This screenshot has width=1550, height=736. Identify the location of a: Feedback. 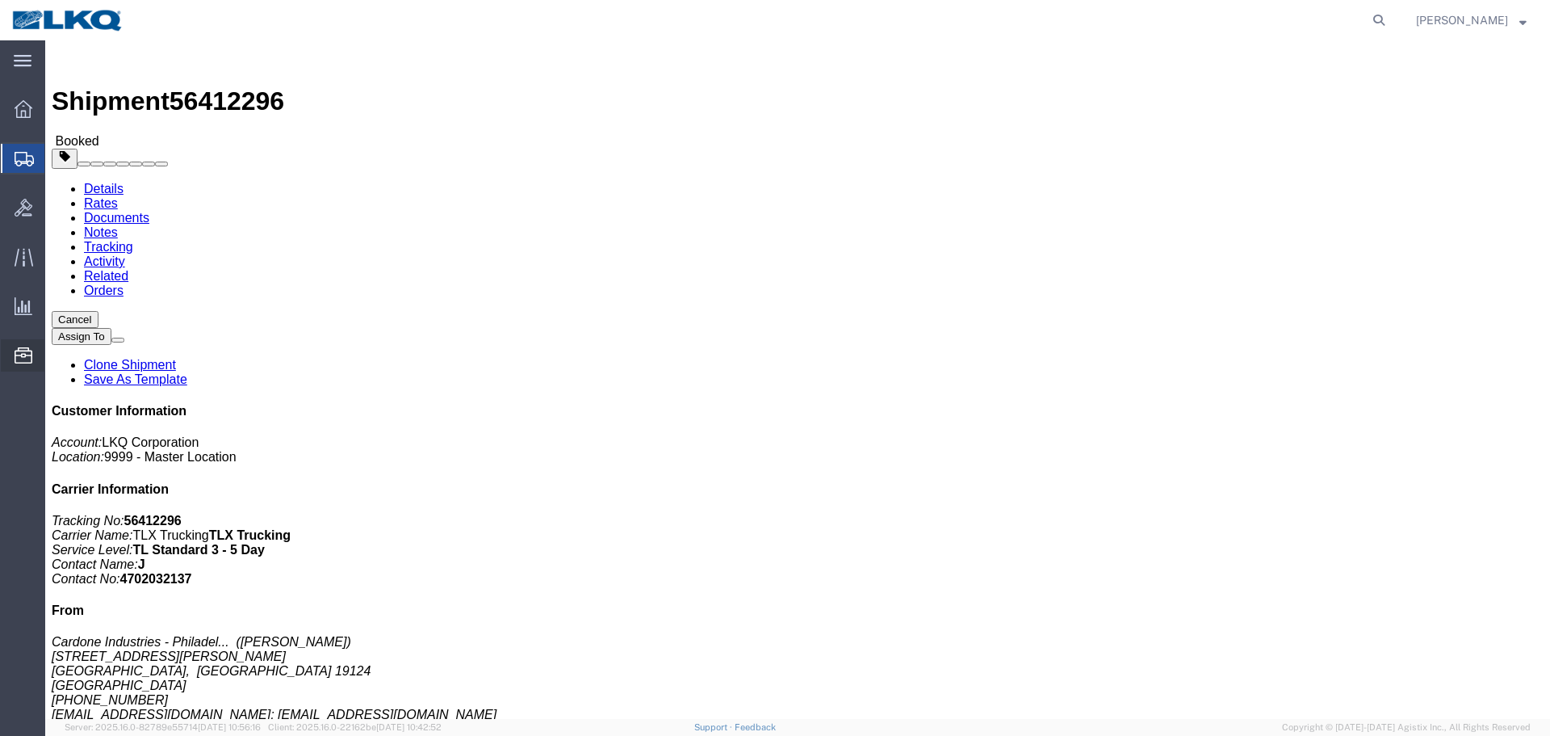
(755, 727).